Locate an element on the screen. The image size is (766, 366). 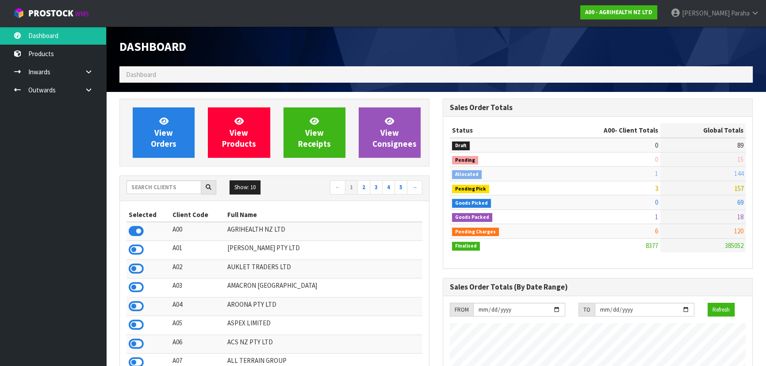
th: Client Code is located at coordinates (198, 215).